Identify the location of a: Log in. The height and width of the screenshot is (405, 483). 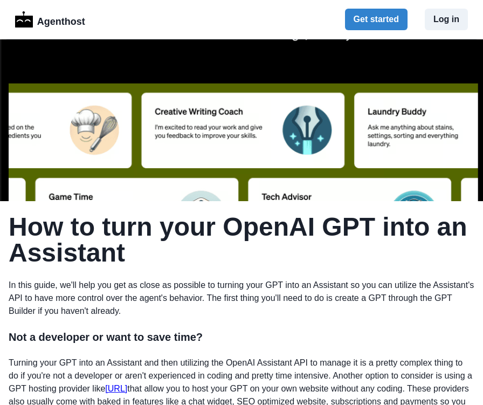
(446, 19).